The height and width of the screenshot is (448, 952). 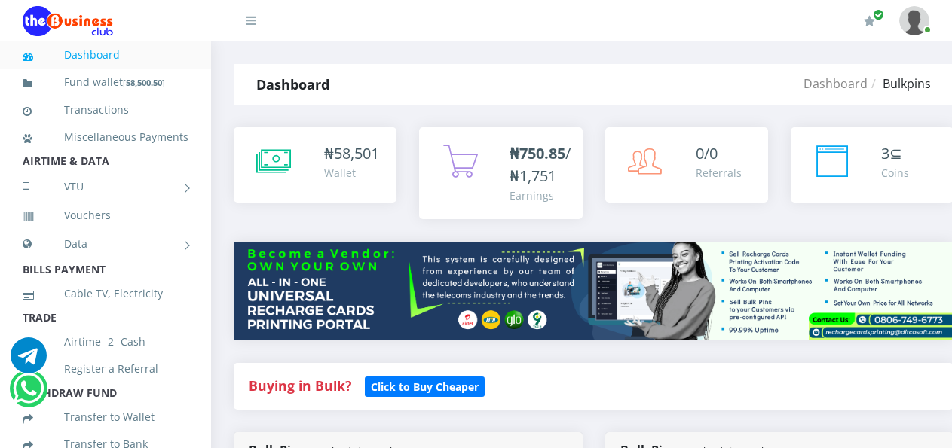 What do you see at coordinates (537, 153) in the screenshot?
I see `b: ₦750.85` at bounding box center [537, 153].